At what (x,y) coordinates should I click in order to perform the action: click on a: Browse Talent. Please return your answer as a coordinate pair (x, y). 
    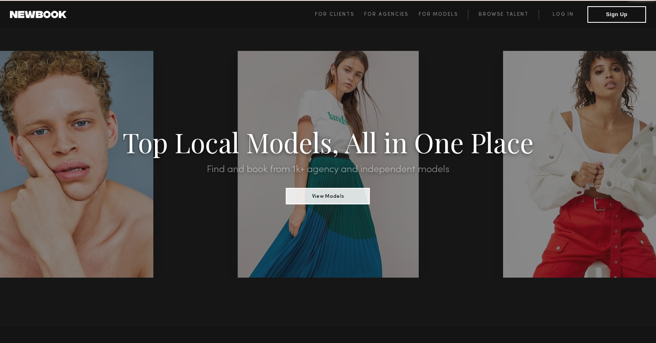
    Looking at the image, I should click on (503, 14).